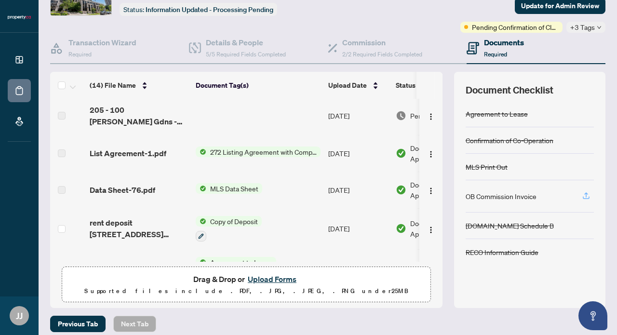 The image size is (617, 335). Describe the element at coordinates (515, 27) in the screenshot. I see `span: Pending Confirmation of Closing` at that location.